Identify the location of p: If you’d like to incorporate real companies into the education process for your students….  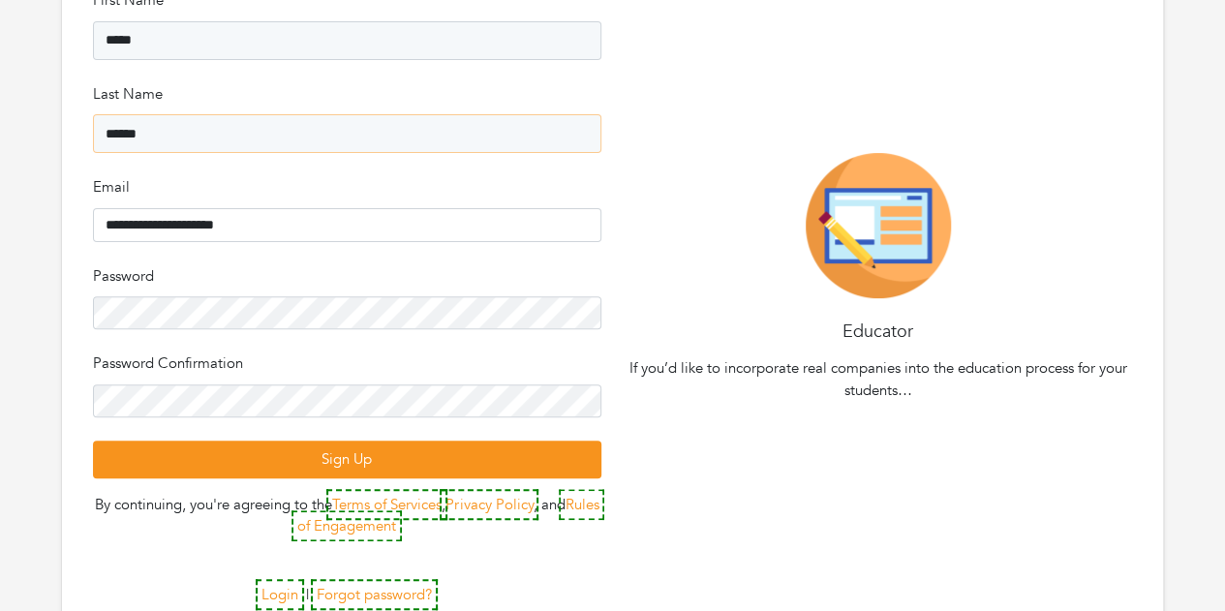
(878, 379).